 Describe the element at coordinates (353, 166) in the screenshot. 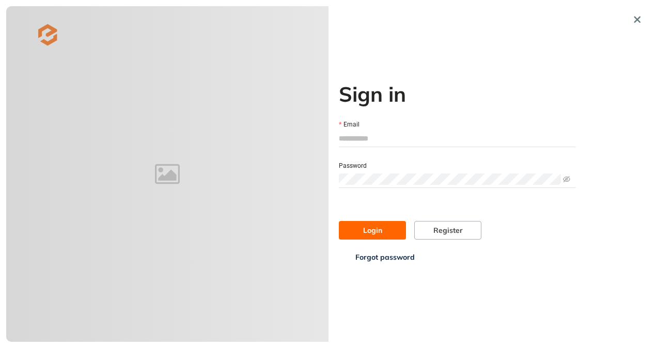

I see `label: Password` at that location.